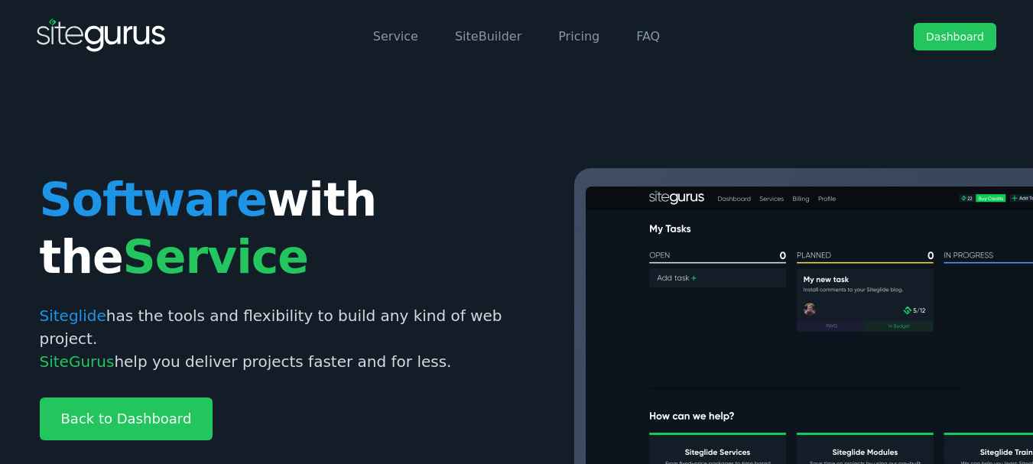 This screenshot has width=1033, height=464. Describe the element at coordinates (272, 339) in the screenshot. I see `p: has the tools and flexibility to build any kind of web project. help you deliver projects faster ...` at that location.